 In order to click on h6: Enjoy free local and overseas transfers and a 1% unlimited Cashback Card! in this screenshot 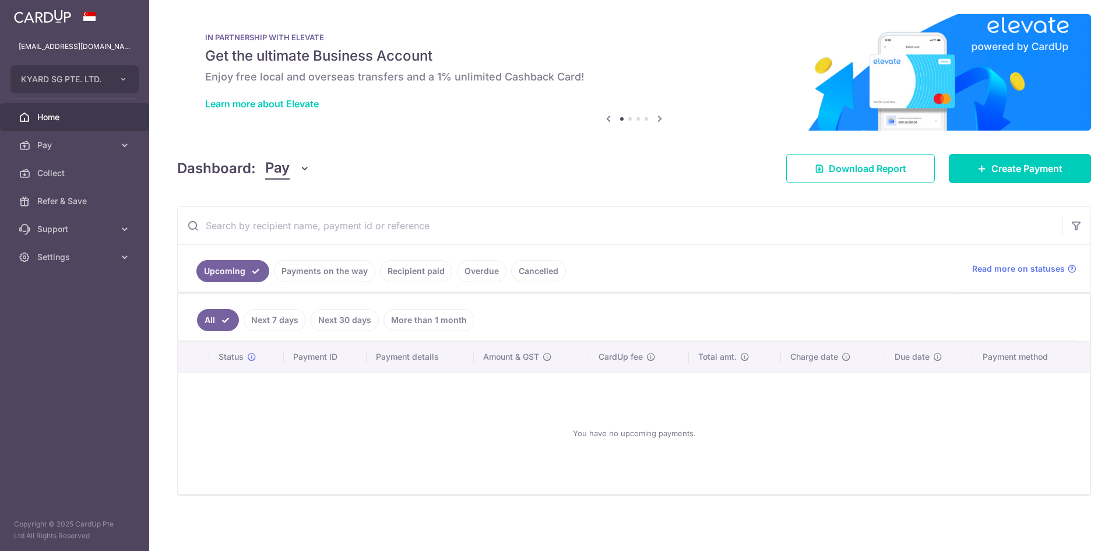, I will do `click(634, 77)`.